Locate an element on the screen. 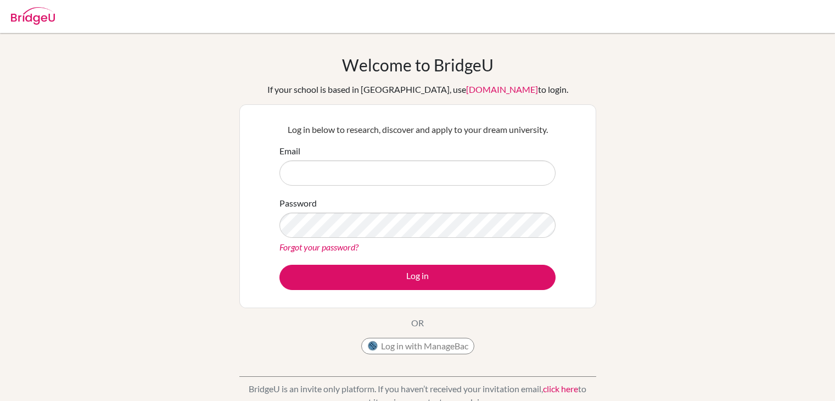 The height and width of the screenshot is (401, 835). h1: Welcome to BridgeU is located at coordinates (418, 65).